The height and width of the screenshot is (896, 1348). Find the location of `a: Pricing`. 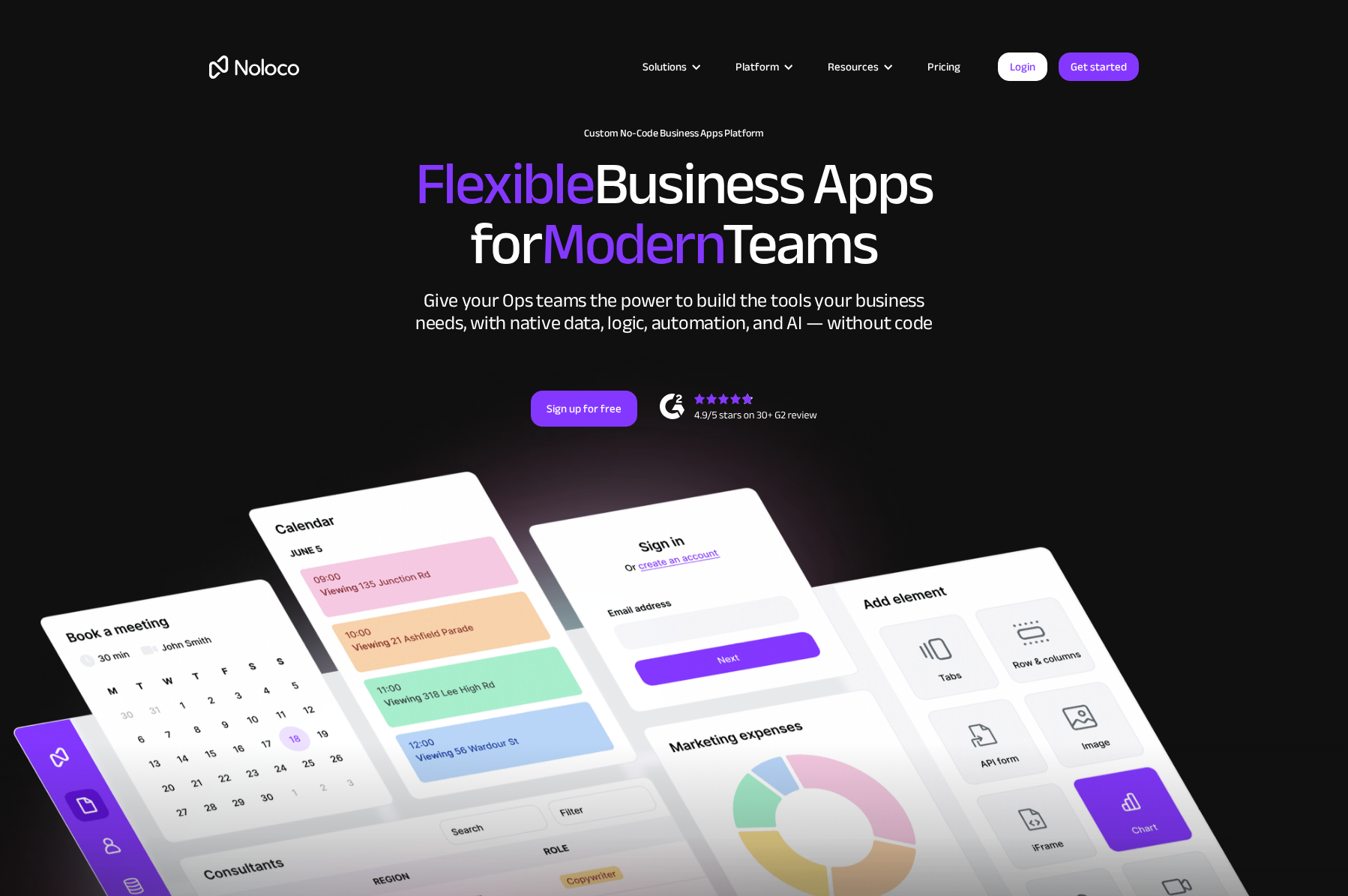

a: Pricing is located at coordinates (945, 67).